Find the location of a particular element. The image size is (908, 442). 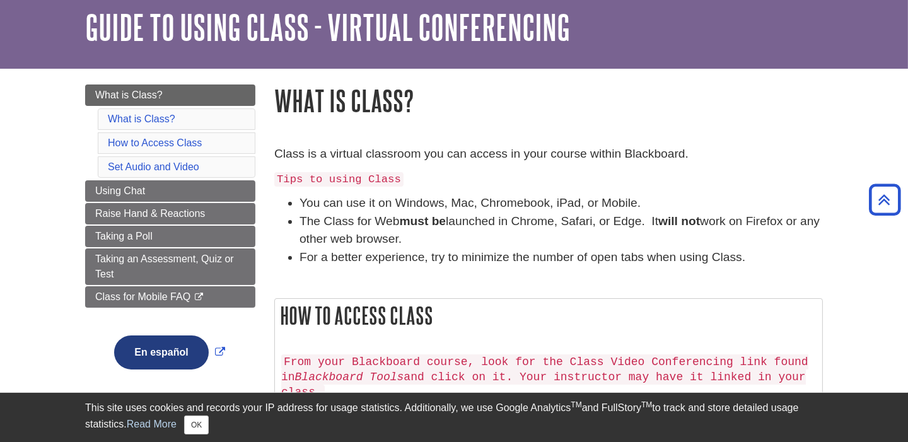

a: Guide to Using Class - Virtual Conferencing is located at coordinates (327, 27).